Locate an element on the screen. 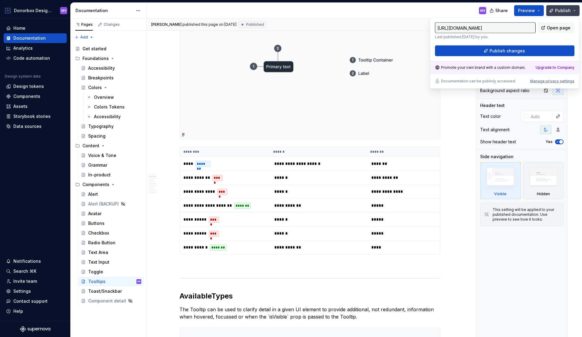 This screenshot has height=337, width=582. div: Settings is located at coordinates (22, 292).